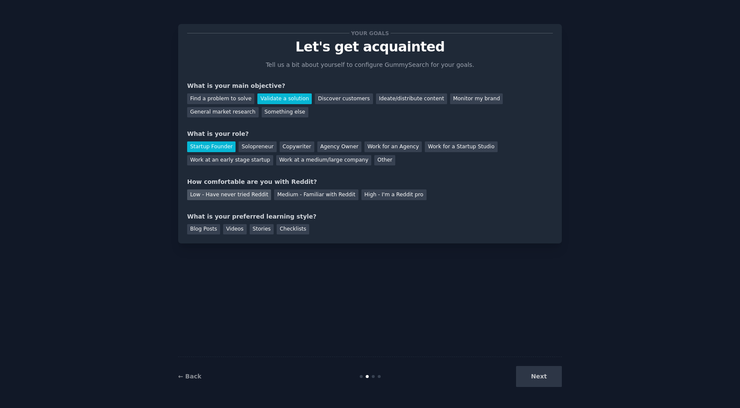 Image resolution: width=740 pixels, height=408 pixels. I want to click on div: General market research, so click(223, 112).